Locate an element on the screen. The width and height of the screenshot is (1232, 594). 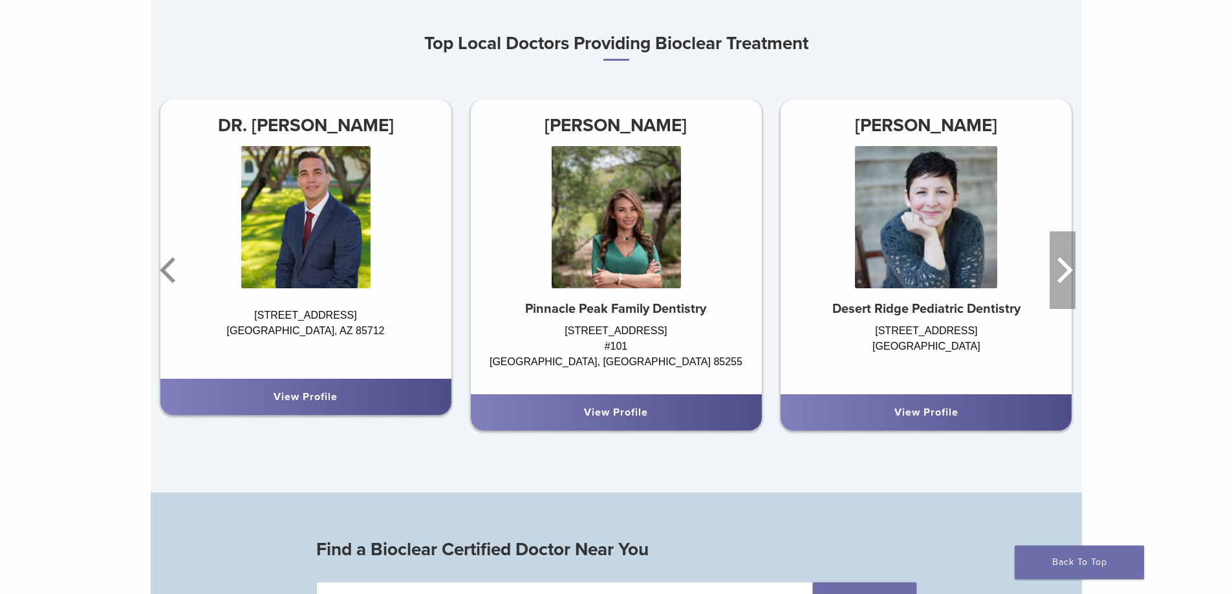
button: Previous is located at coordinates (170, 270).